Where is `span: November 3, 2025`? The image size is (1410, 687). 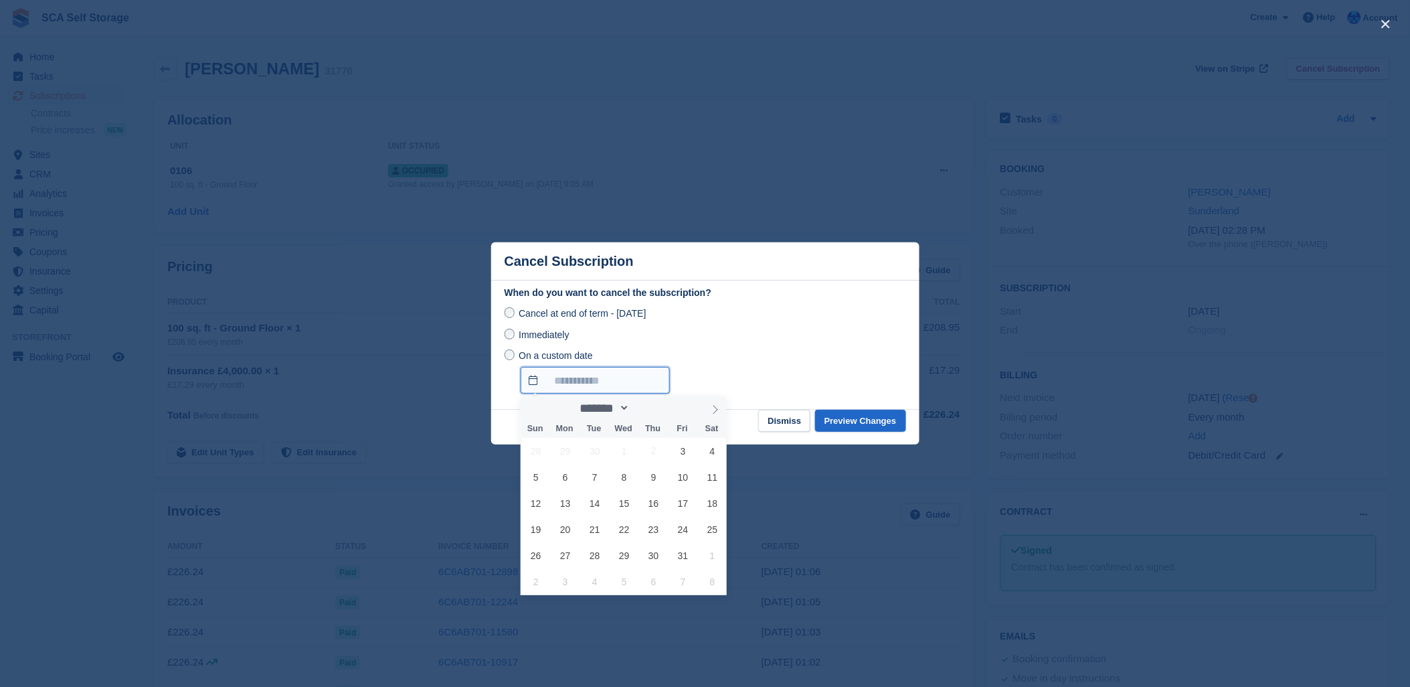
span: November 3, 2025 is located at coordinates (565, 581).